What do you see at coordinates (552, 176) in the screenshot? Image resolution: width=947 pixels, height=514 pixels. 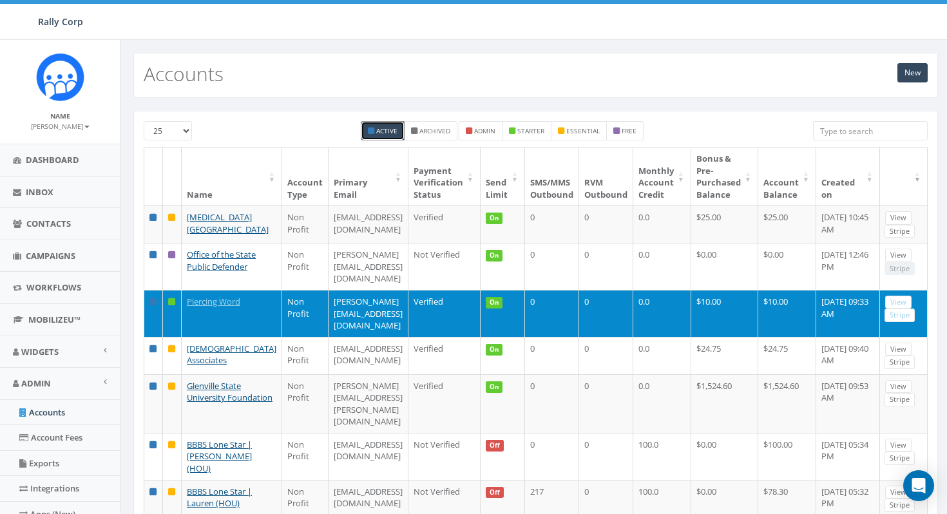 I see `th: SMS/MMS Outbound` at bounding box center [552, 176].